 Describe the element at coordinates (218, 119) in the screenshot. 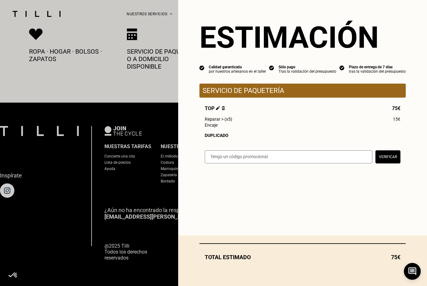

I see `span: Reparar > (x5)` at that location.